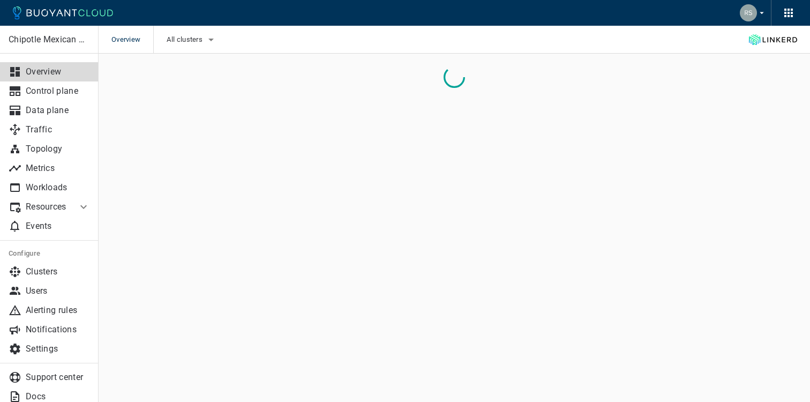 This screenshot has width=810, height=402. Describe the element at coordinates (58, 329) in the screenshot. I see `p: Notifications` at that location.